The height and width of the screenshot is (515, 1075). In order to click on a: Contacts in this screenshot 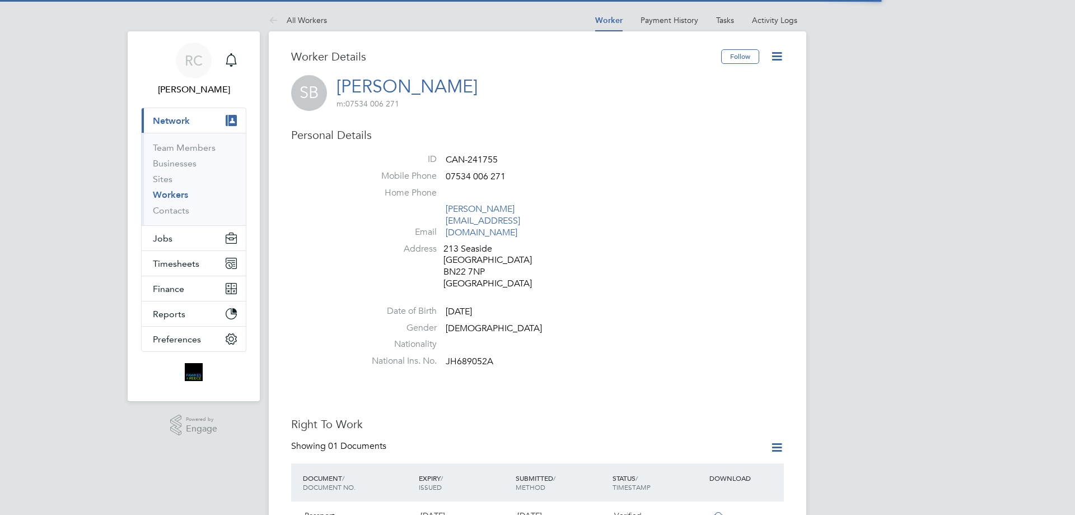, I will do `click(171, 210)`.